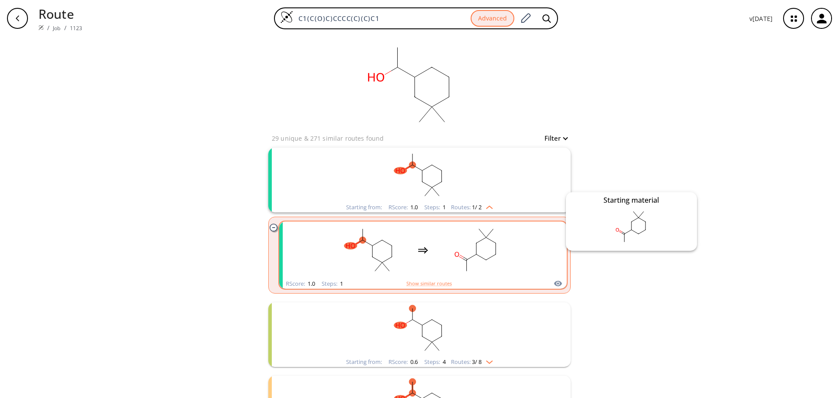 Image resolution: width=839 pixels, height=398 pixels. What do you see at coordinates (631, 200) in the screenshot?
I see `div: Starting material` at bounding box center [631, 200].